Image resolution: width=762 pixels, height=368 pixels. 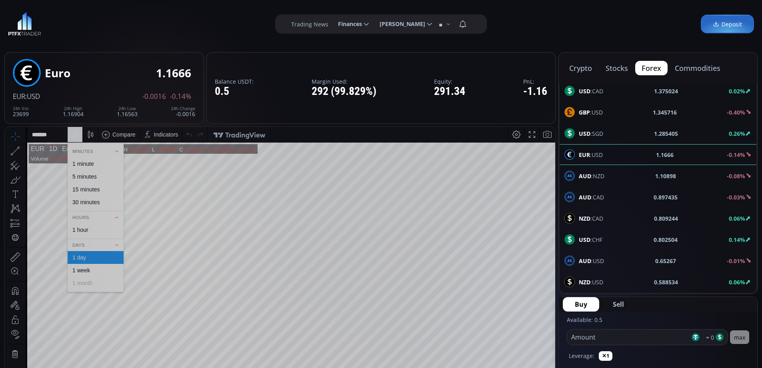 What do you see at coordinates (70, 8) in the screenshot?
I see `div: D` at bounding box center [70, 8].